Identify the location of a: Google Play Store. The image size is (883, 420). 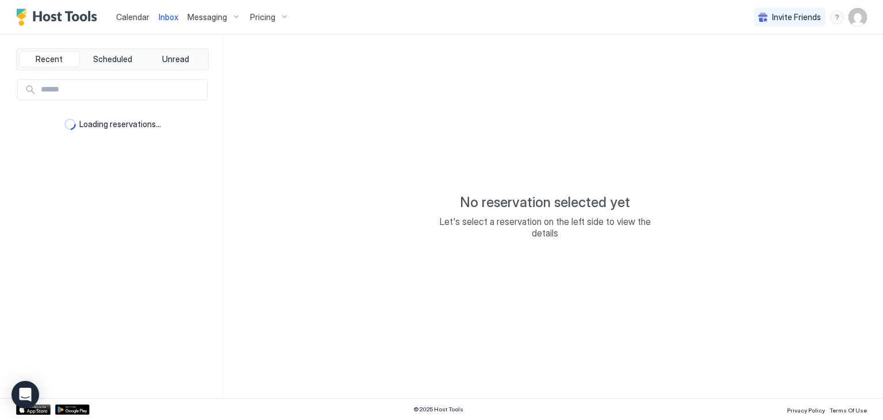
(72, 410).